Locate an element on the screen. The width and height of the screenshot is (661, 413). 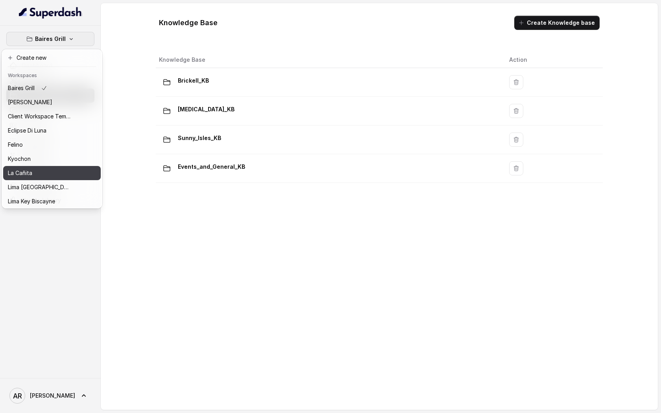
p: Kyochon is located at coordinates (19, 159).